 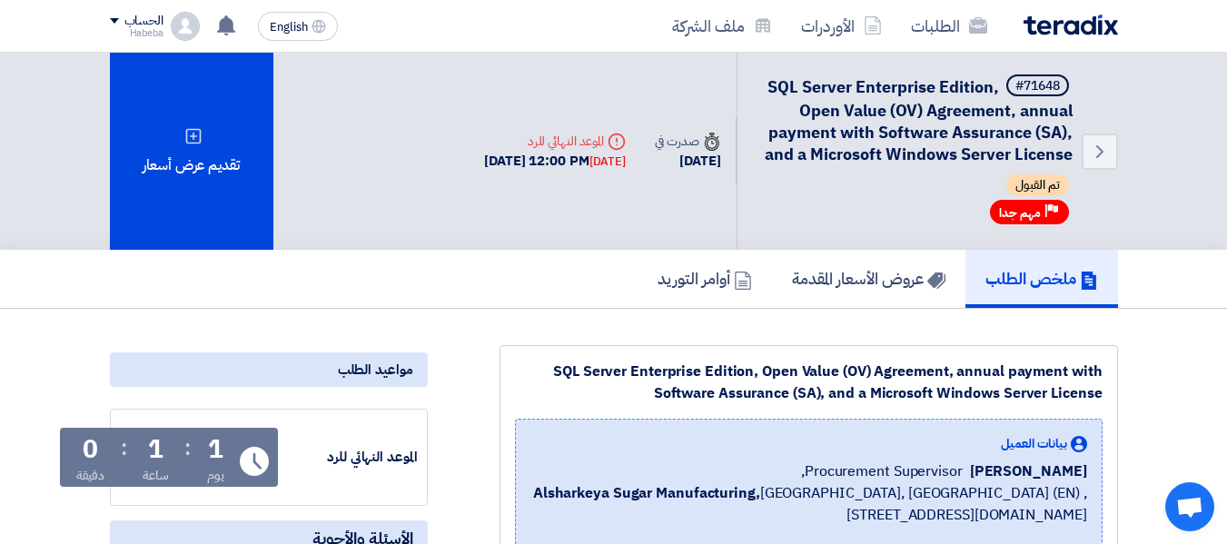 What do you see at coordinates (1037, 86) in the screenshot?
I see `div: #71648` at bounding box center [1037, 86].